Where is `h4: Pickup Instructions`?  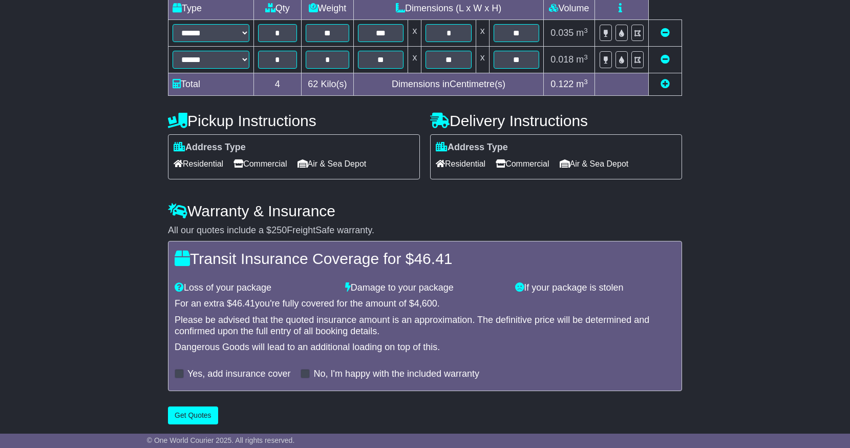 h4: Pickup Instructions is located at coordinates (294, 120).